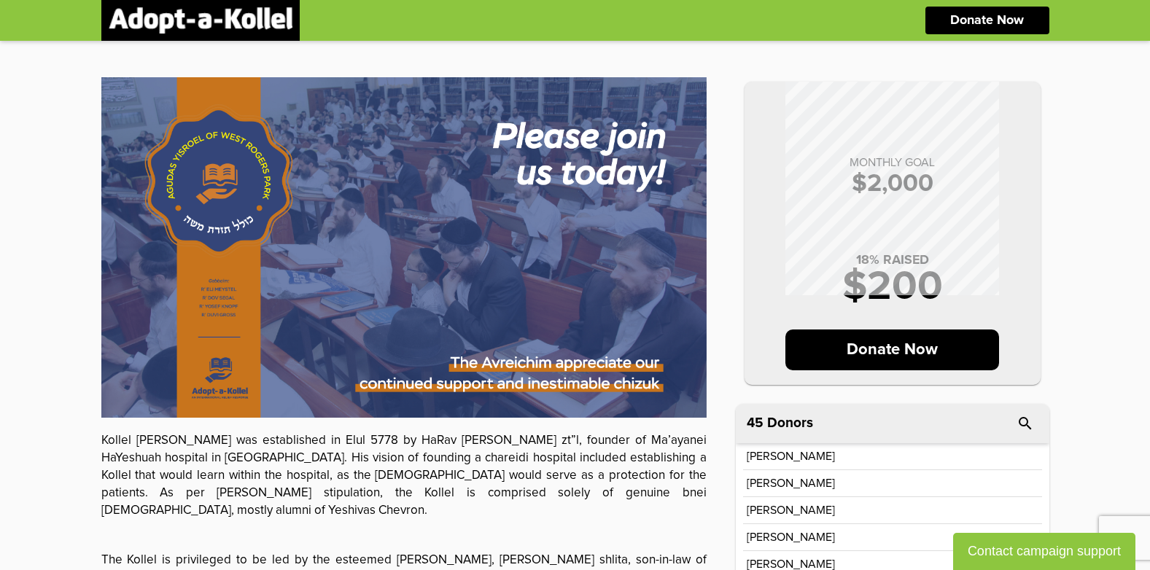  Describe the element at coordinates (1025, 424) in the screenshot. I see `i: search` at that location.